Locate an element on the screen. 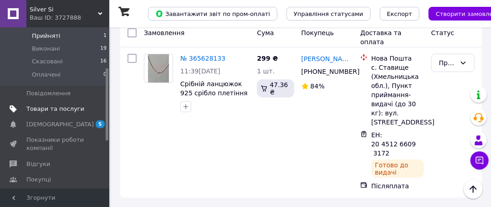 Image resolution: width=491 pixels, height=207 pixels. span: Покупець is located at coordinates (317, 33).